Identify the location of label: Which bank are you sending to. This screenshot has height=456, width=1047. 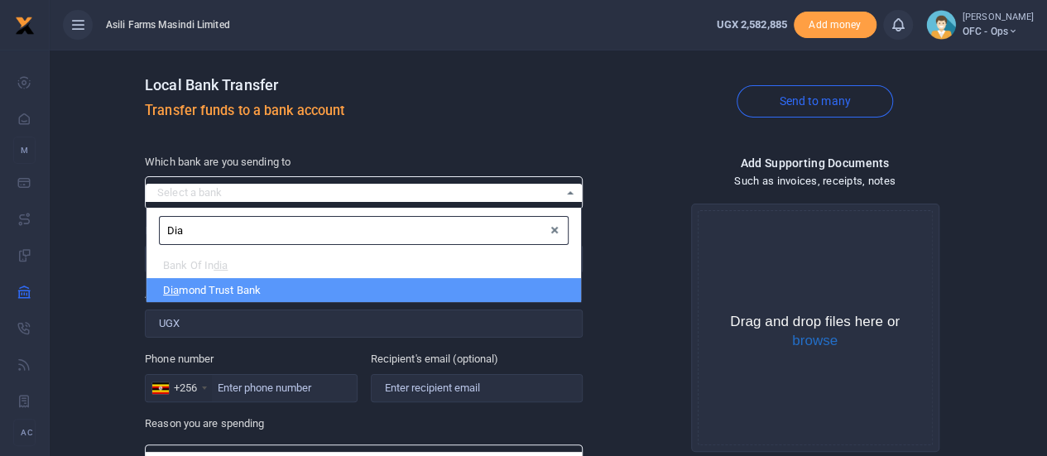
(218, 162).